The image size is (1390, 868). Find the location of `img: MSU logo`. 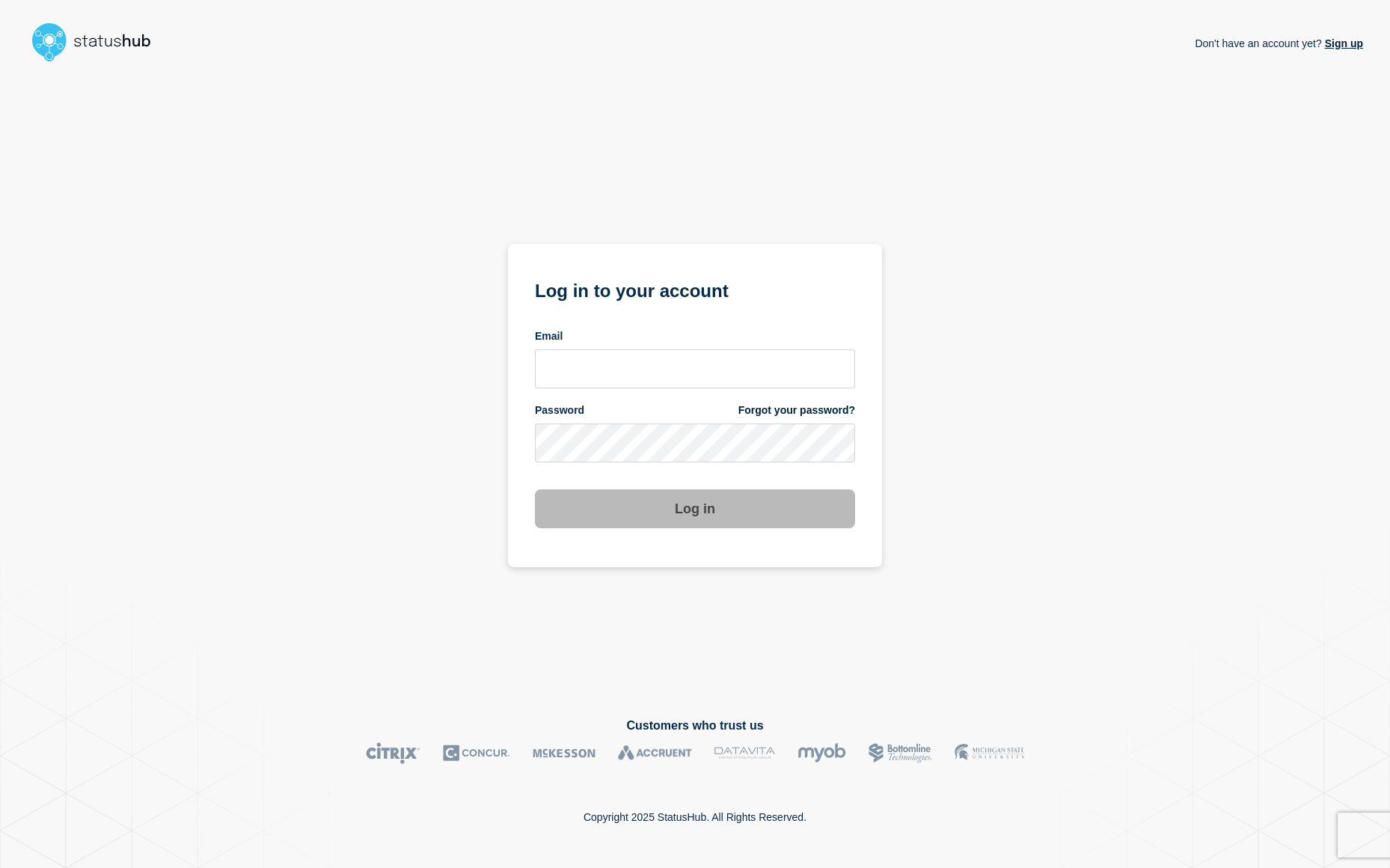

img: MSU logo is located at coordinates (989, 753).